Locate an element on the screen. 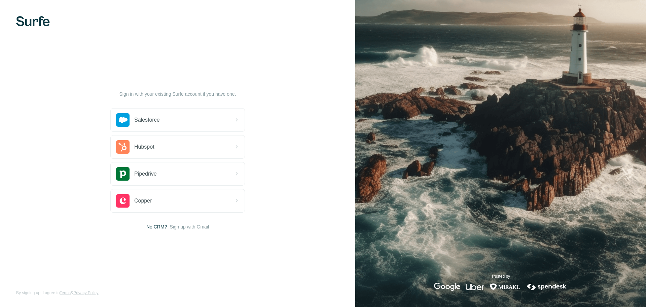 The image size is (646, 307). img: mirakl's logo is located at coordinates (505, 286).